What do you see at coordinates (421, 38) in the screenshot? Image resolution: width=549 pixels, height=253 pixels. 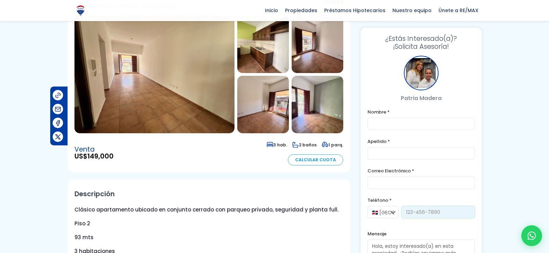 I see `span: ¿Estás Interesado(a)?` at bounding box center [421, 38].